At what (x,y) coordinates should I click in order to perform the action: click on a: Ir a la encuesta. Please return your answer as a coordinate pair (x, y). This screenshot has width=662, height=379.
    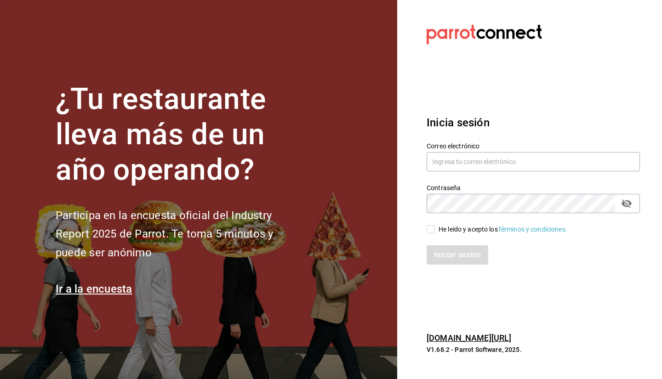
    Looking at the image, I should click on (94, 289).